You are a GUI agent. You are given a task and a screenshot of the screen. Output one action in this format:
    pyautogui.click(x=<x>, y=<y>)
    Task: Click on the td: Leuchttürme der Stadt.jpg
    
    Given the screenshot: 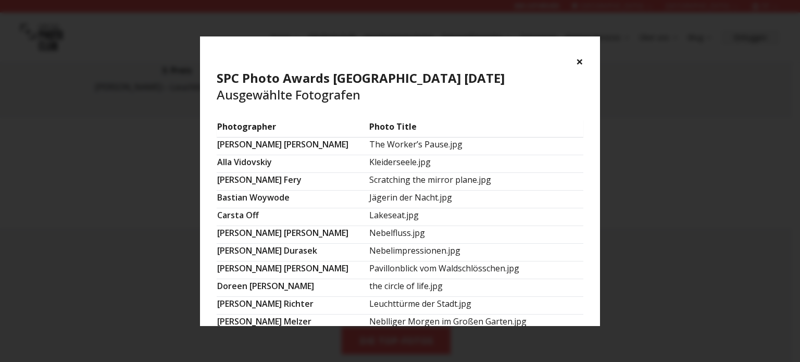 What is the action you would take?
    pyautogui.click(x=476, y=305)
    